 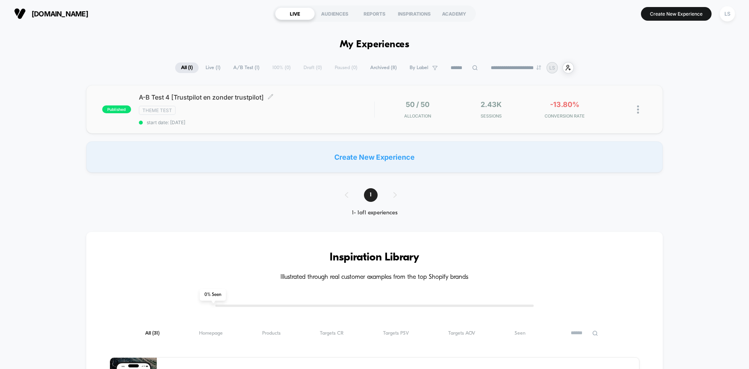 I want to click on span: Targets CR, so click(x=332, y=333).